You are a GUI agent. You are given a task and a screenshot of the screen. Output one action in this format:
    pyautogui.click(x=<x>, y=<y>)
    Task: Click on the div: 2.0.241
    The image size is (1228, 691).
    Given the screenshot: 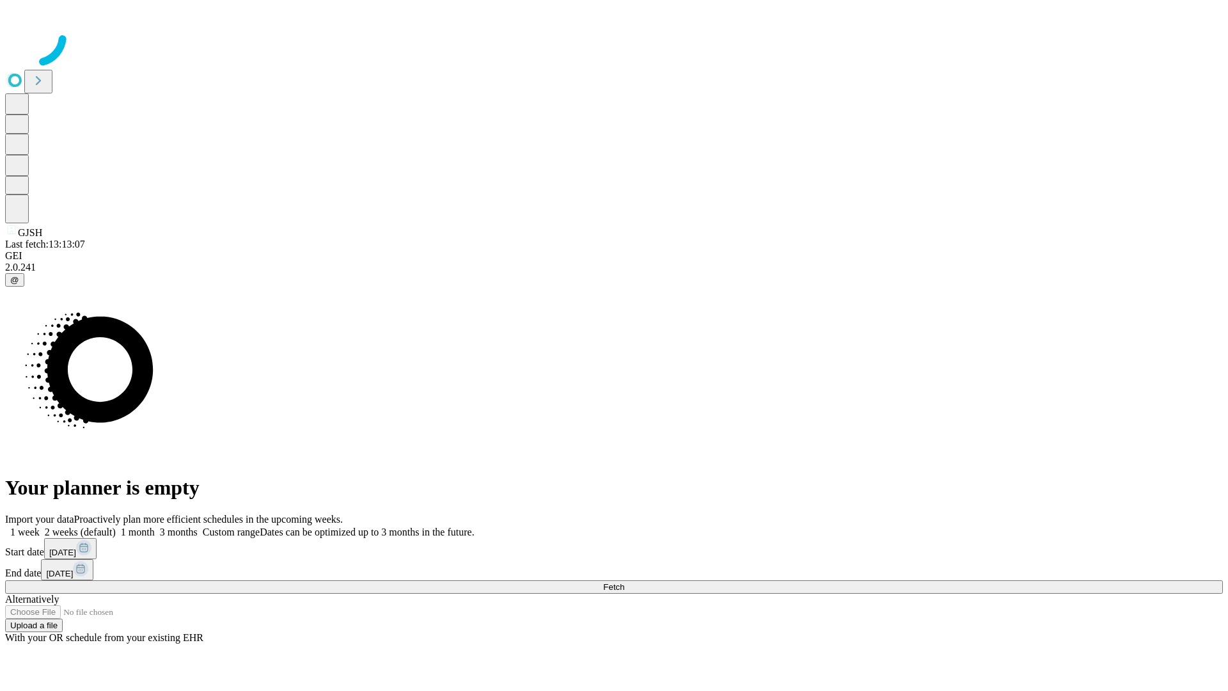 What is the action you would take?
    pyautogui.click(x=614, y=267)
    